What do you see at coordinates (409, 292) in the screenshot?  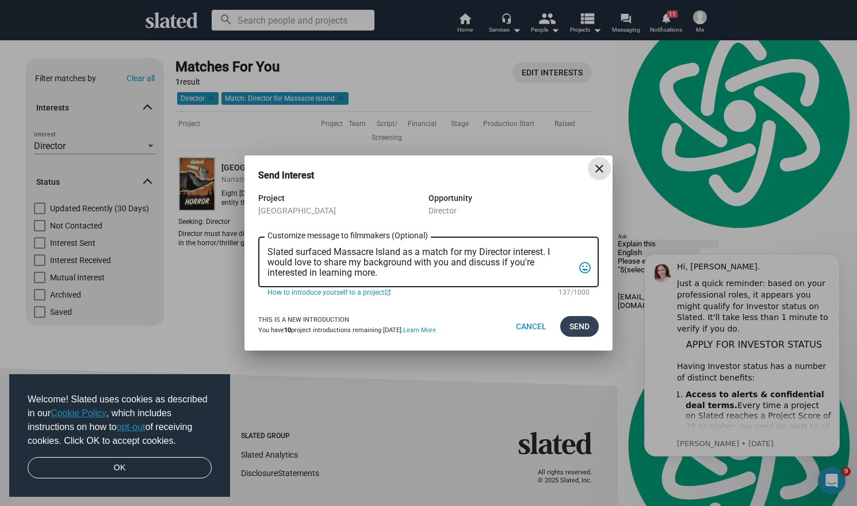 I see `a: How to introduce yourself to a project` at bounding box center [409, 292].